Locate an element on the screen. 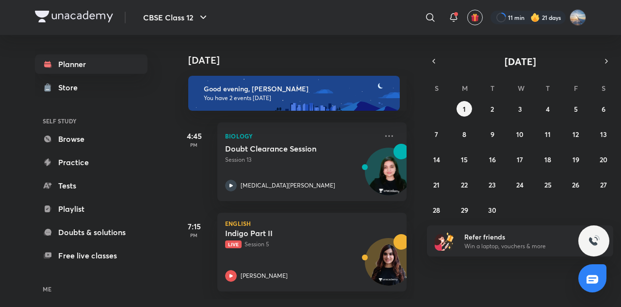 The width and height of the screenshot is (621, 307). button: September 14, 2025 is located at coordinates (437, 159).